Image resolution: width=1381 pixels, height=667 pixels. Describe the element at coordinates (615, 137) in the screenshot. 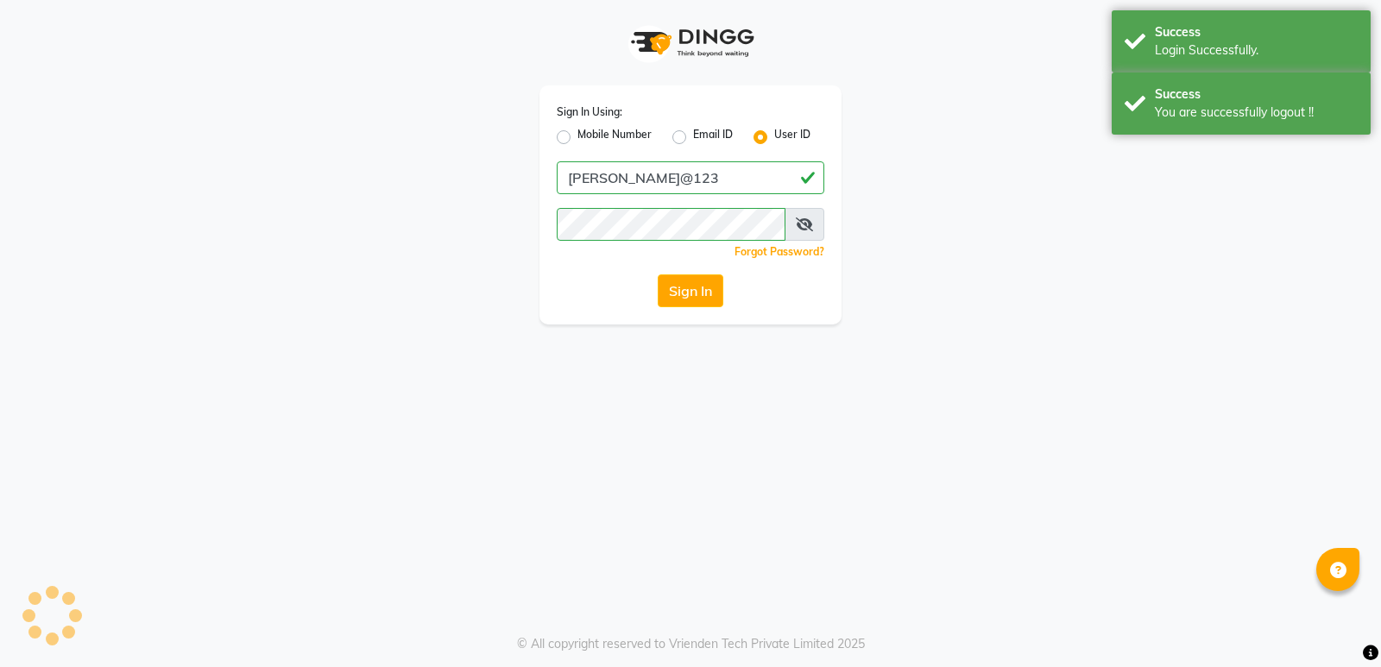

I see `label: Mobile Number` at that location.